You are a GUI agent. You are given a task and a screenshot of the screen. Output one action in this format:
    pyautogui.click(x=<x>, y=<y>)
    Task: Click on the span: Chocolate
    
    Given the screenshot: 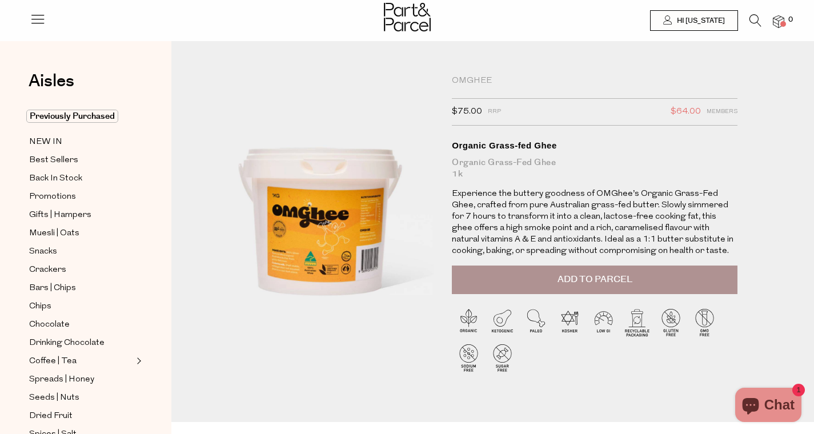 What is the action you would take?
    pyautogui.click(x=49, y=325)
    